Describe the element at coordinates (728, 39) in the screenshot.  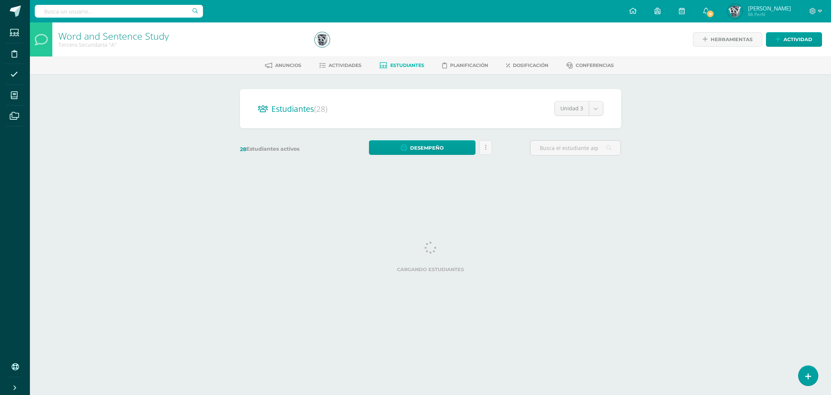
I see `a: Herramientas` at that location.